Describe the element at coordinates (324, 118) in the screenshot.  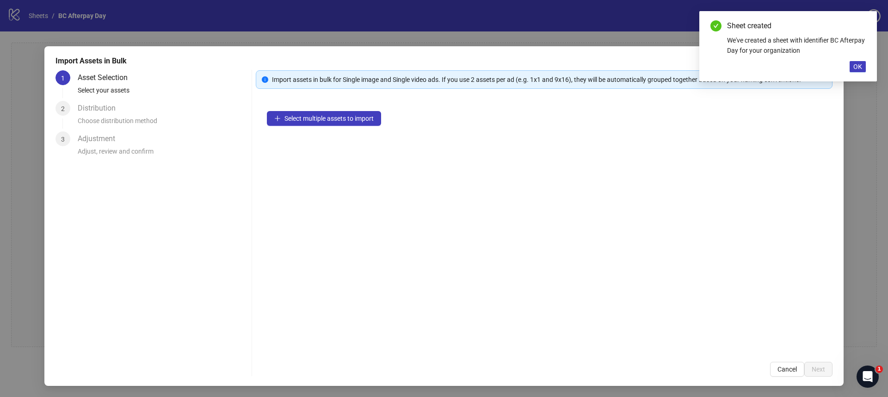
I see `button: Select multiple assets to import` at that location.